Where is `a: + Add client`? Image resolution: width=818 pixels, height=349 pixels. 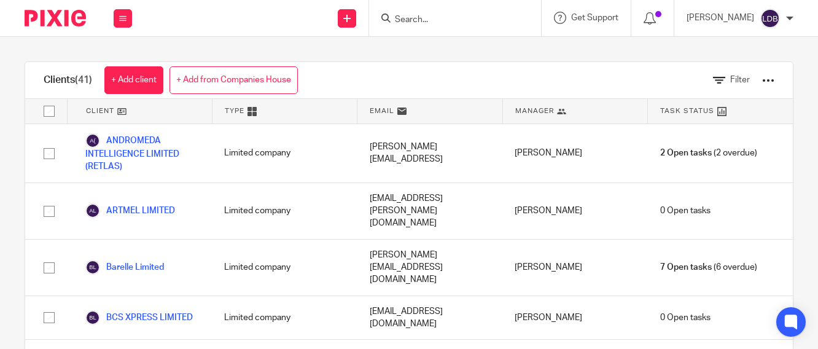 a: + Add client is located at coordinates (134, 80).